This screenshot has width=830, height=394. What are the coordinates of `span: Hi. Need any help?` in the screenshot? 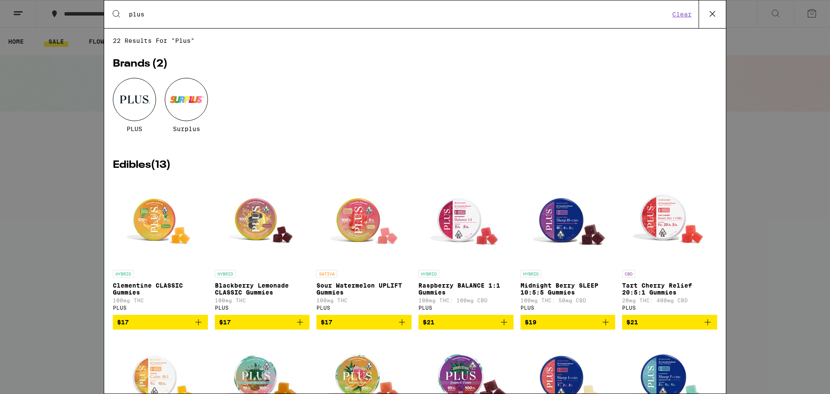 It's located at (34, 10).